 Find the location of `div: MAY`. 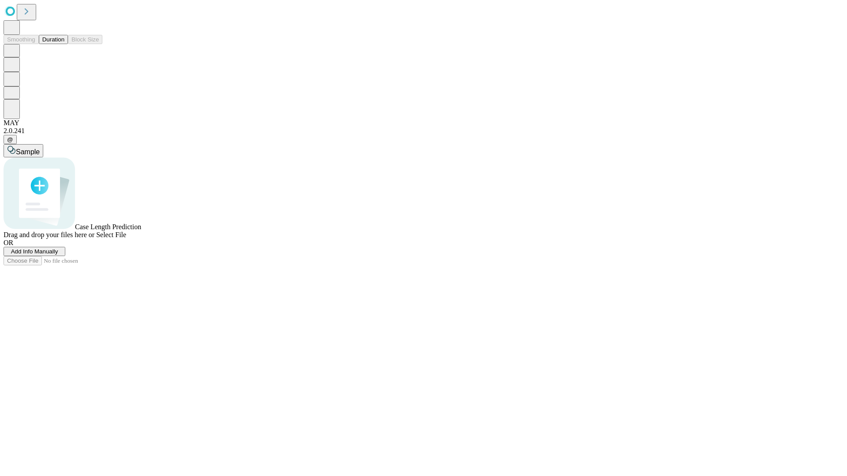

div: MAY is located at coordinates (423, 123).